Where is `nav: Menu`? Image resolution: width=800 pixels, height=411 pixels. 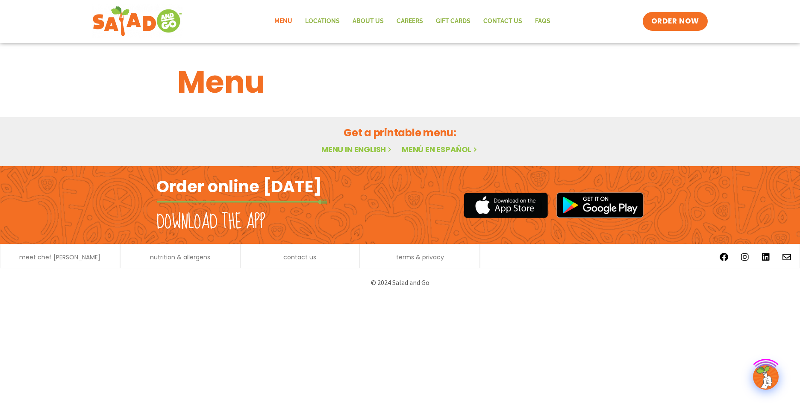 nav: Menu is located at coordinates (412, 21).